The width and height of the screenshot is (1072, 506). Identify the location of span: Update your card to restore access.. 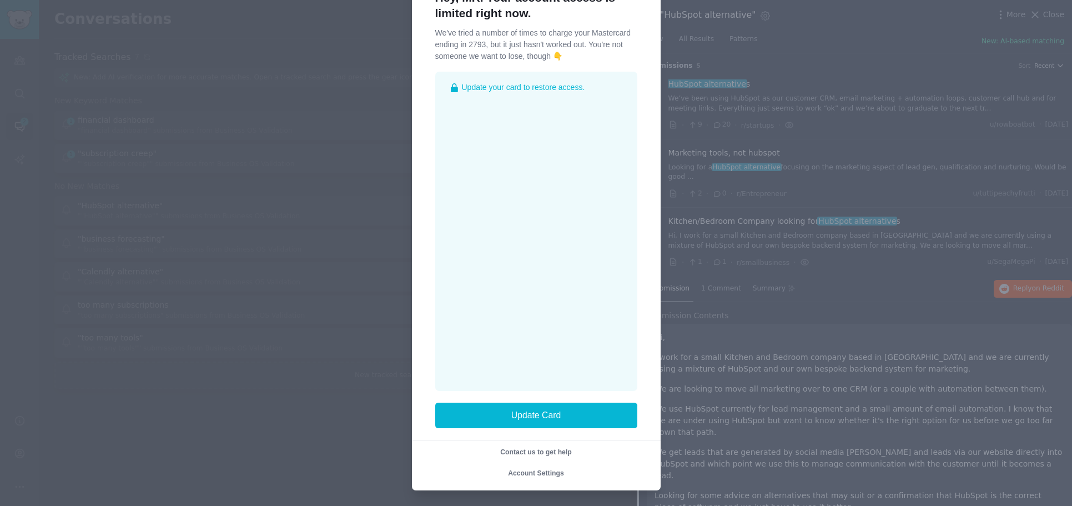
(523, 87).